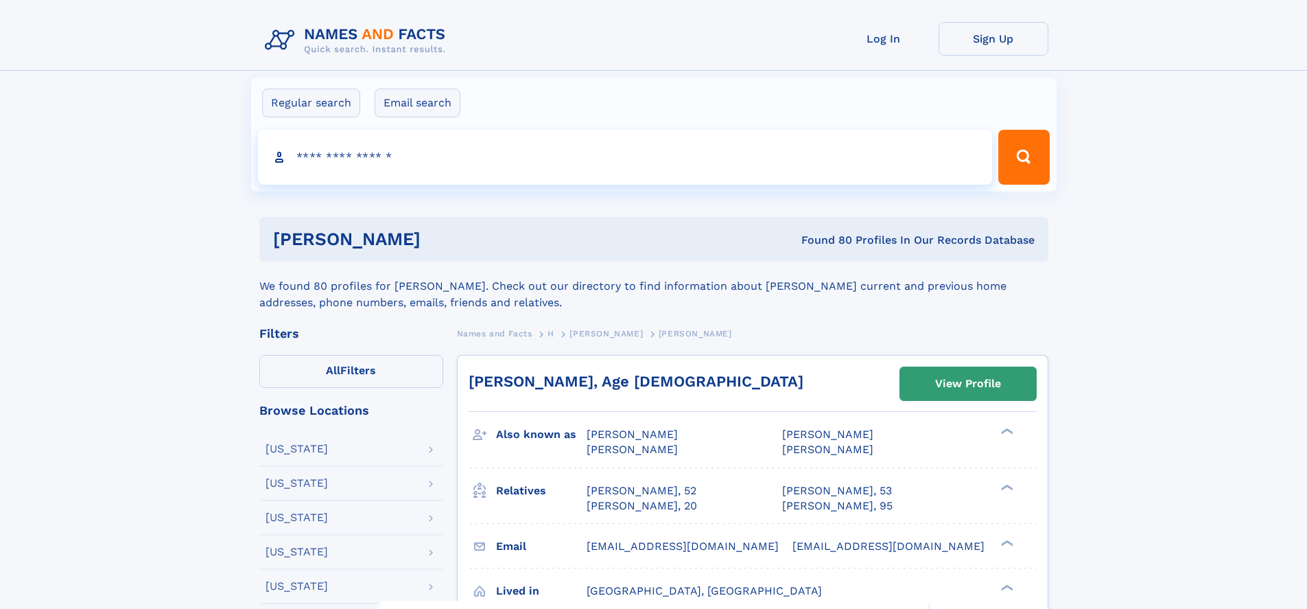 The height and width of the screenshot is (609, 1307). What do you see at coordinates (968, 384) in the screenshot?
I see `a: View Profile` at bounding box center [968, 384].